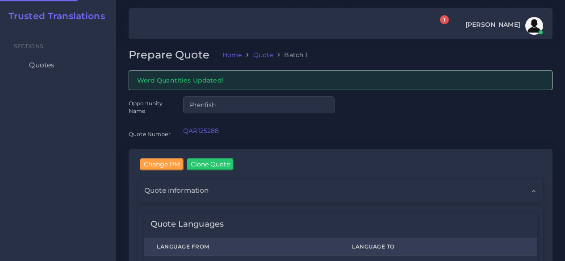 The image size is (565, 261). Describe the element at coordinates (201, 131) in the screenshot. I see `a: QAR125288` at that location.